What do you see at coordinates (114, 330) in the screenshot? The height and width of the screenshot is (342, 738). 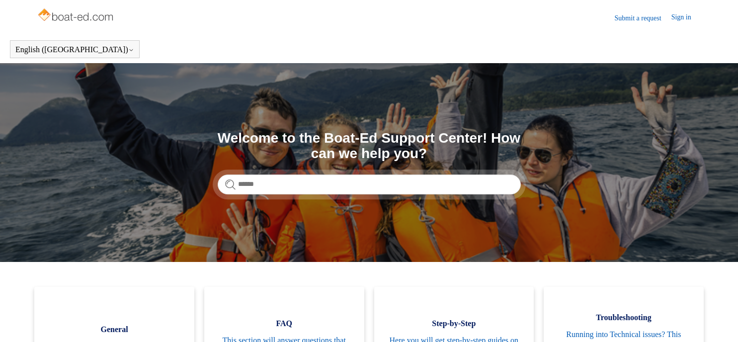 I see `span: General` at bounding box center [114, 330].